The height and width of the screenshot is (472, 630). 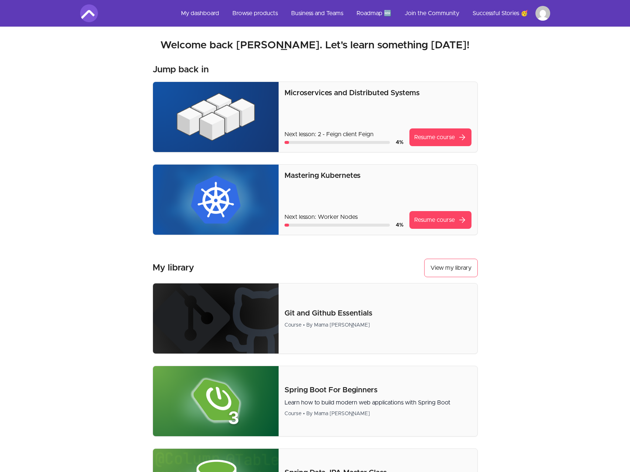 I want to click on a: Successful Stories 🥳, so click(x=500, y=13).